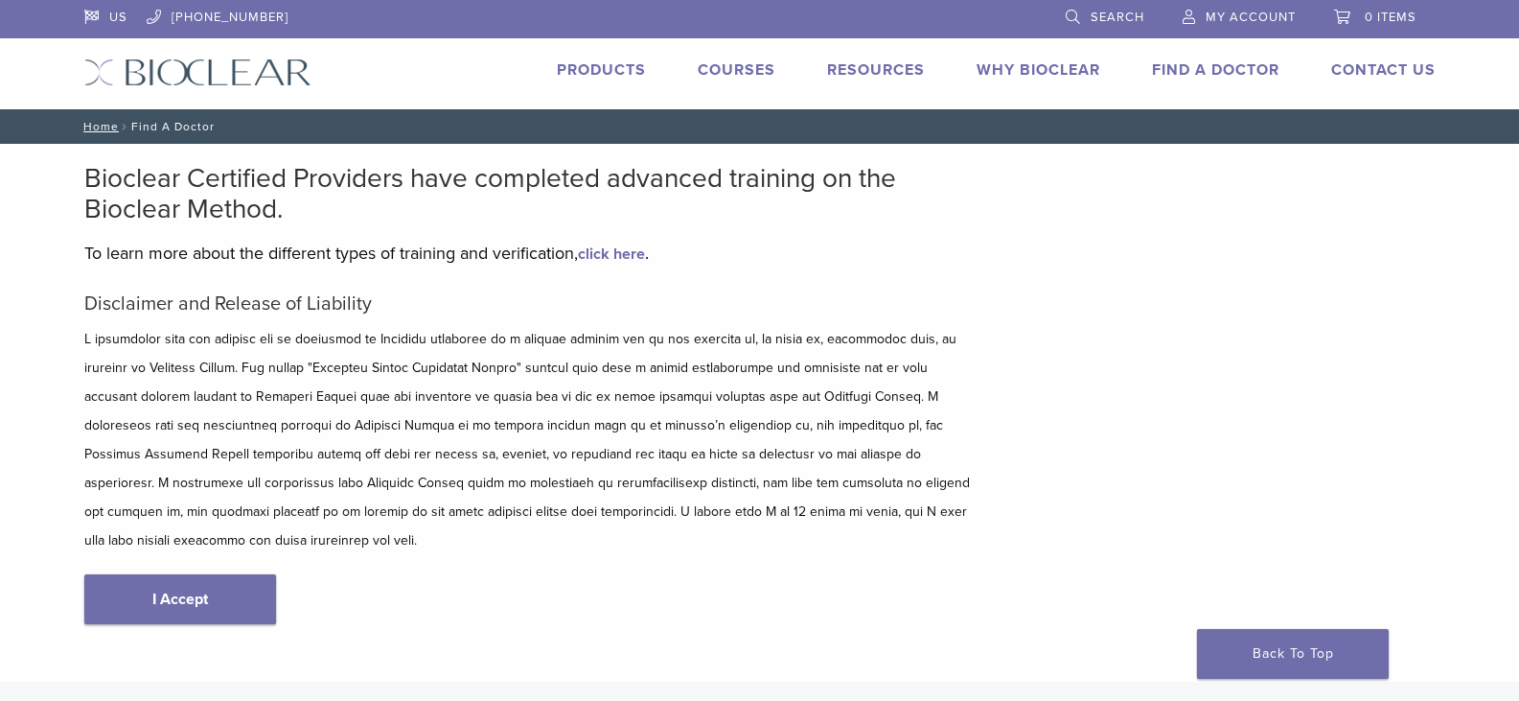 The width and height of the screenshot is (1519, 701). What do you see at coordinates (530, 440) in the screenshot?
I see `p: L ipsumdolor sita con adipisc eli se doeiusmod te Incididu utlaboree do m aliquae adminim ven qu ...` at bounding box center [530, 440].